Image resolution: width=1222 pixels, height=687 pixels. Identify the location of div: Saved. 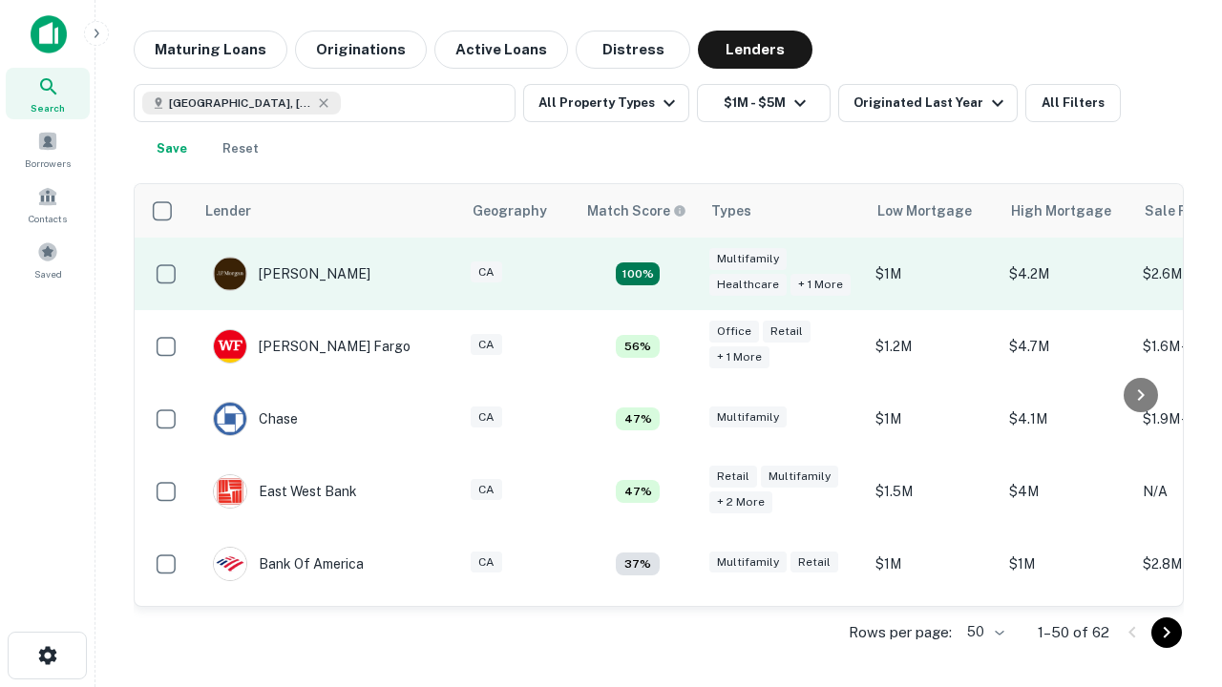
(48, 260).